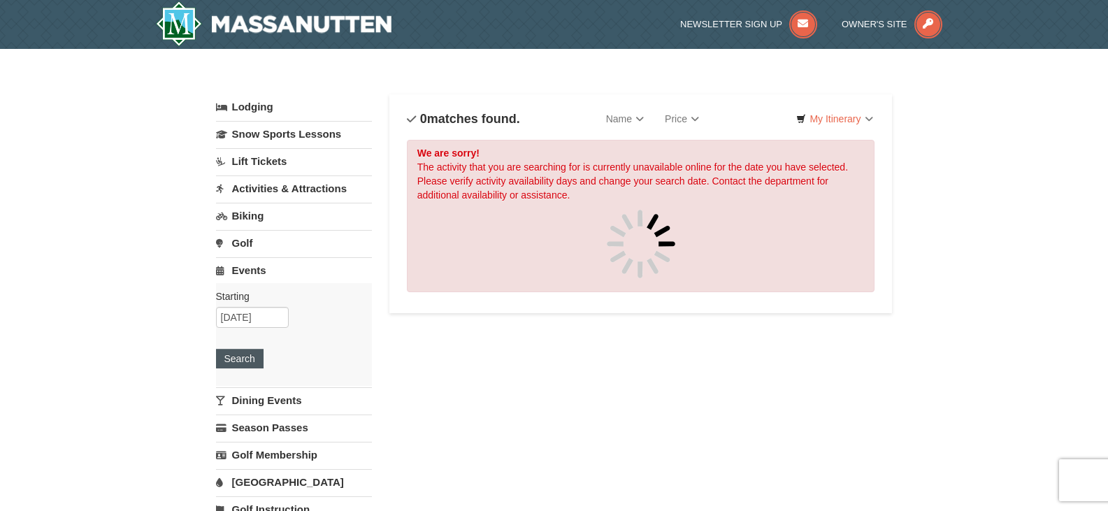 The image size is (1108, 511). I want to click on a: My Itinerary, so click(834, 119).